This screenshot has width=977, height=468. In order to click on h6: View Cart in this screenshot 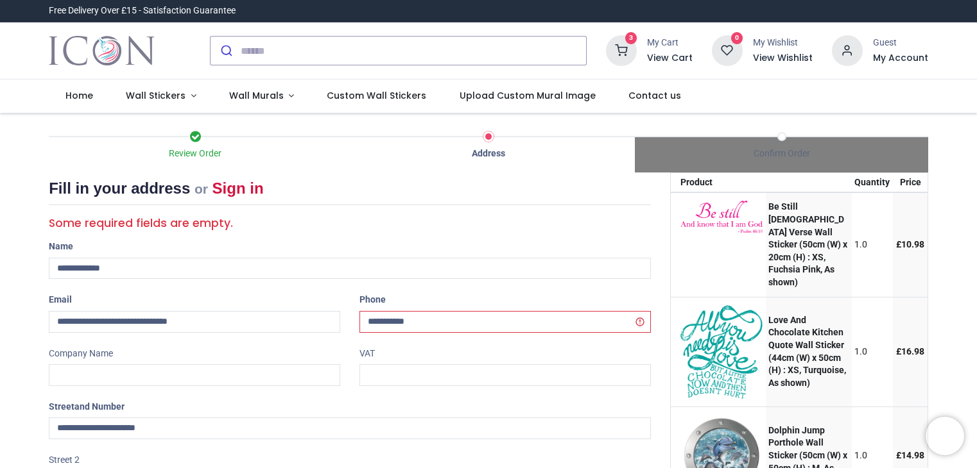, I will do `click(669, 58)`.